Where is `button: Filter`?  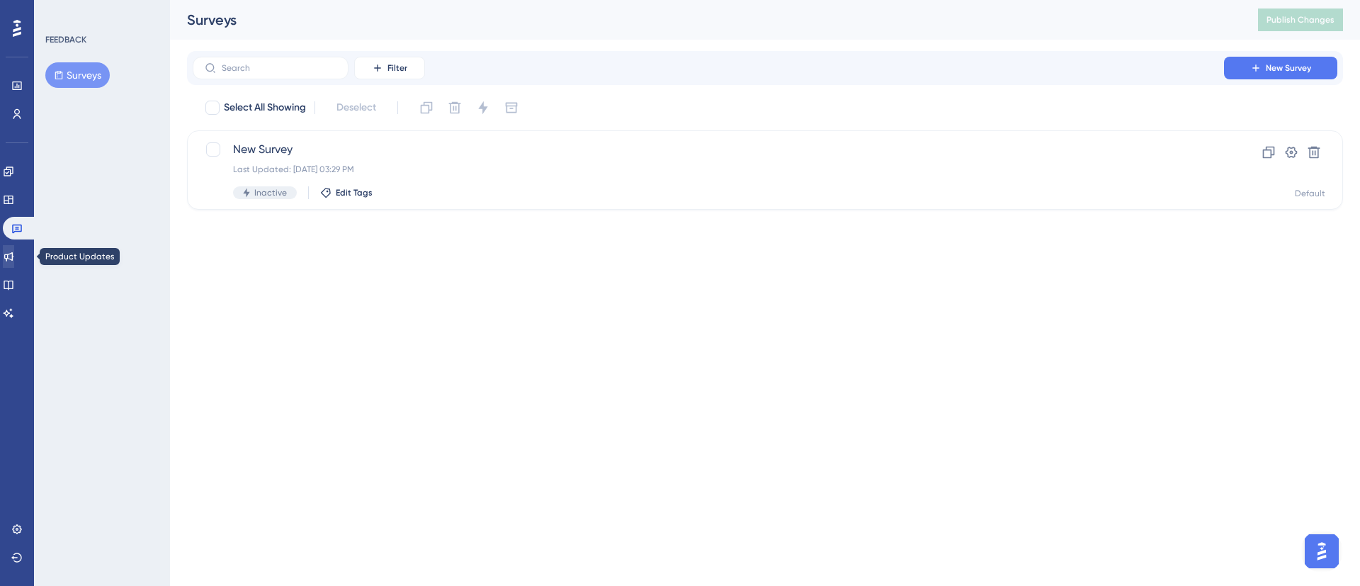
button: Filter is located at coordinates (390, 68).